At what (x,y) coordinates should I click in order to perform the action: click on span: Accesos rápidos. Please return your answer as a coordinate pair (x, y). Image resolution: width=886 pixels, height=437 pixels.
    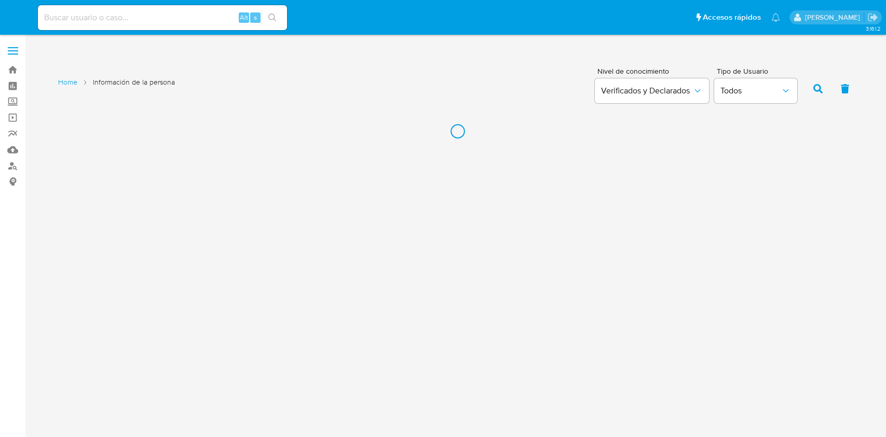
    Looking at the image, I should click on (732, 17).